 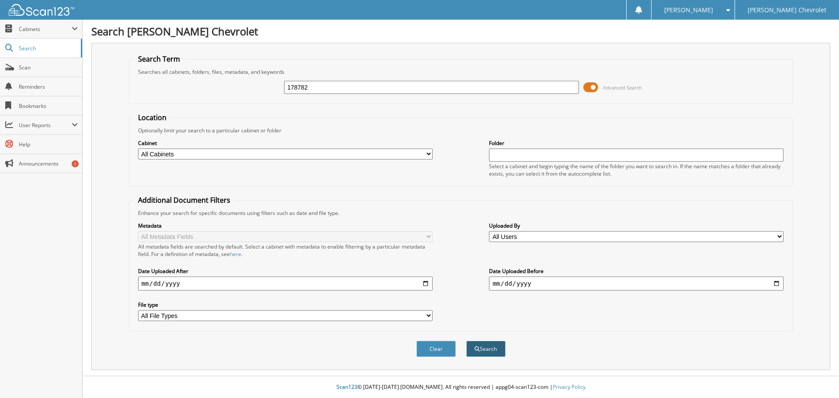 What do you see at coordinates (486, 349) in the screenshot?
I see `button: Search` at bounding box center [486, 349].